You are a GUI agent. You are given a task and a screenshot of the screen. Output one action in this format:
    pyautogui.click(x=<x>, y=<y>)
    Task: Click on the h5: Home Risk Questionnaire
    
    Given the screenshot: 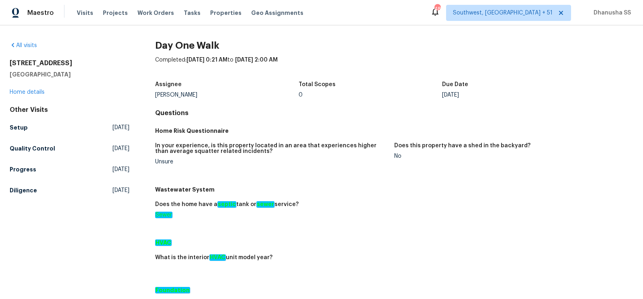 What is the action you would take?
    pyautogui.click(x=394, y=131)
    